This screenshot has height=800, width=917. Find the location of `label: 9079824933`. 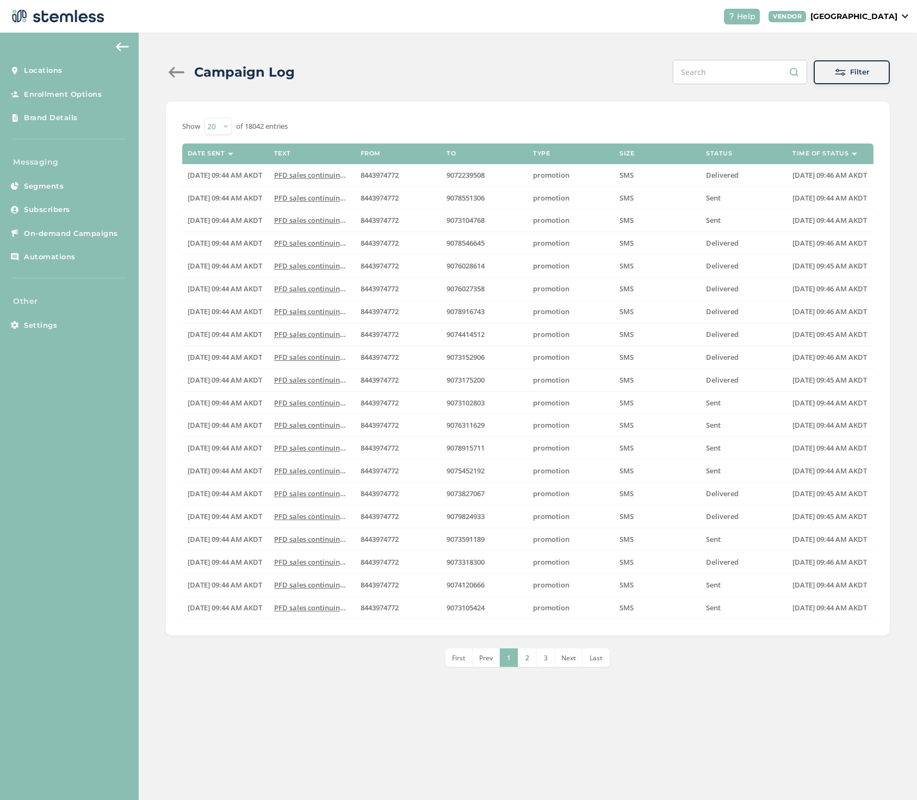

label: 9079824933 is located at coordinates (484, 517).